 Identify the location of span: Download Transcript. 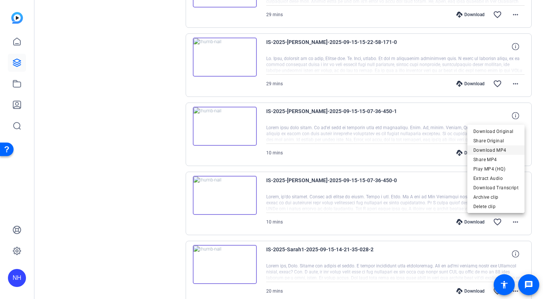
(495, 188).